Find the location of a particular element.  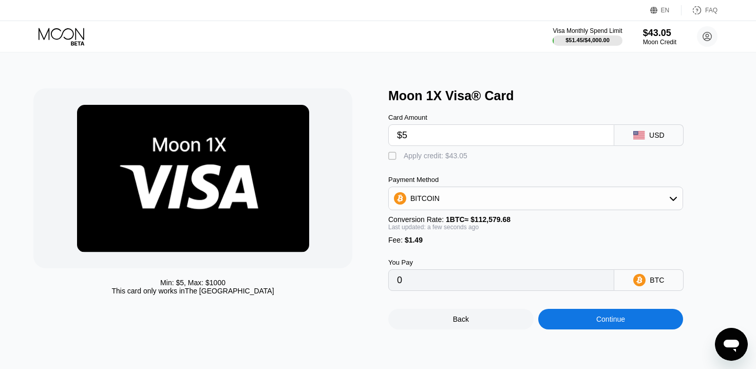

div: Visa Monthly Spend Limit$51.45/$4,000.00 is located at coordinates (587, 36).